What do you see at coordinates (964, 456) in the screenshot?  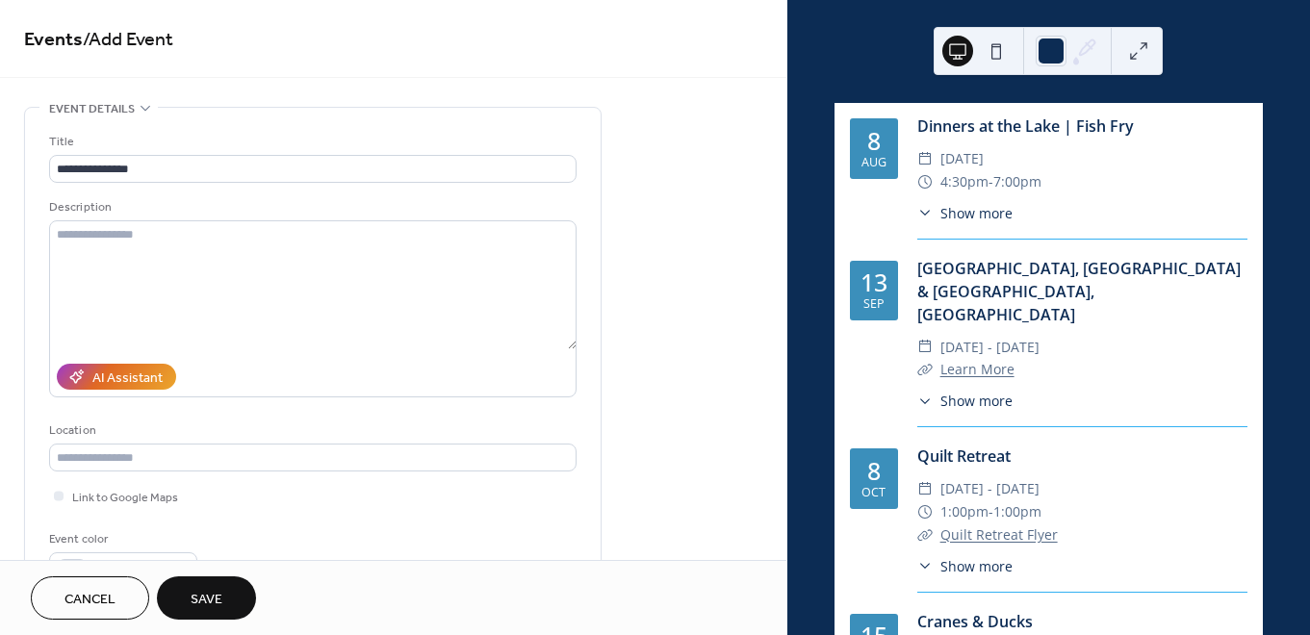 I see `a: Quilt Retreat` at bounding box center [964, 456].